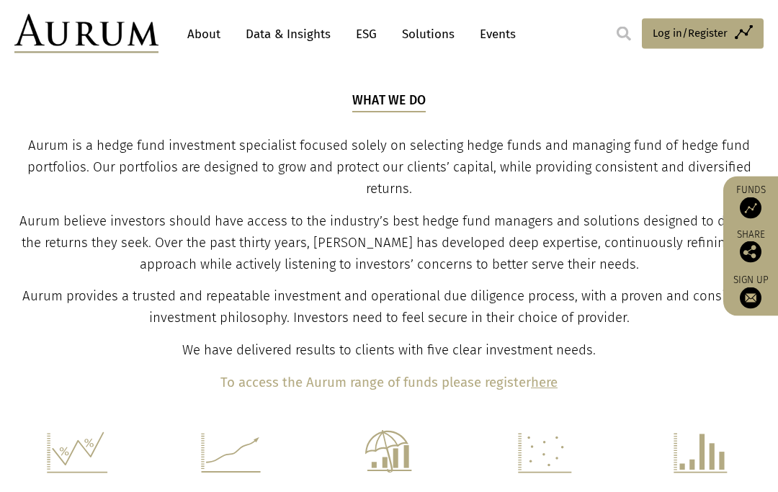  Describe the element at coordinates (702, 34) in the screenshot. I see `a: Log in/Register` at that location.